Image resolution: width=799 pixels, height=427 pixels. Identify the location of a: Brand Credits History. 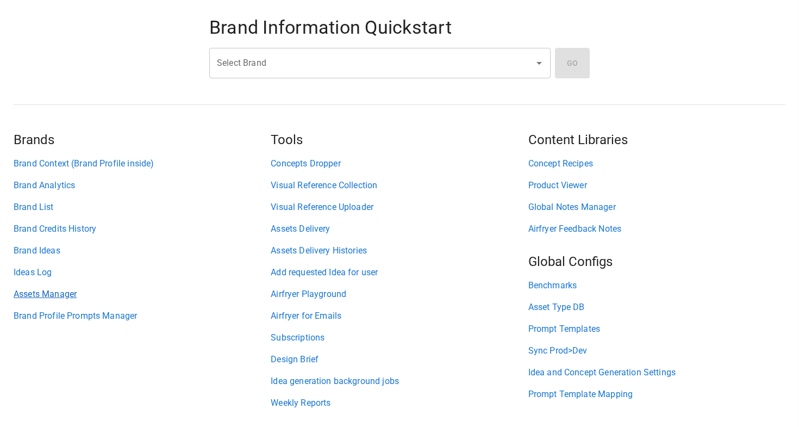
(142, 229).